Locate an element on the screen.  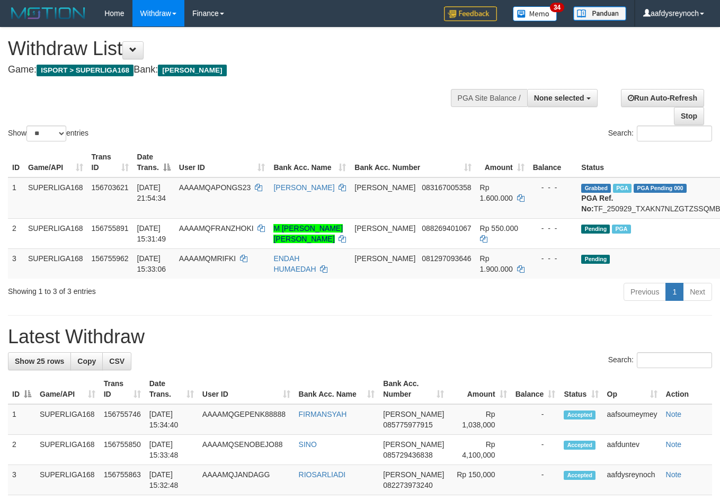
th: Date Trans.: activate to sort column ascending is located at coordinates (172, 389).